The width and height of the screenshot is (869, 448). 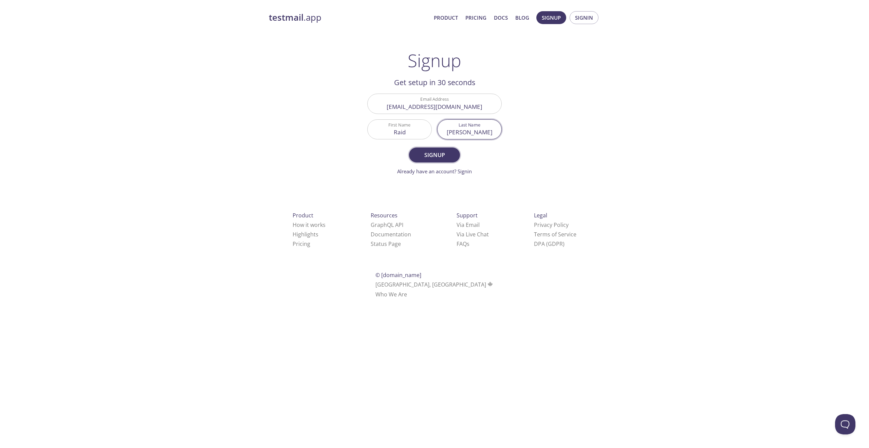 What do you see at coordinates (385, 244) in the screenshot?
I see `a: Status Page` at bounding box center [385, 244].